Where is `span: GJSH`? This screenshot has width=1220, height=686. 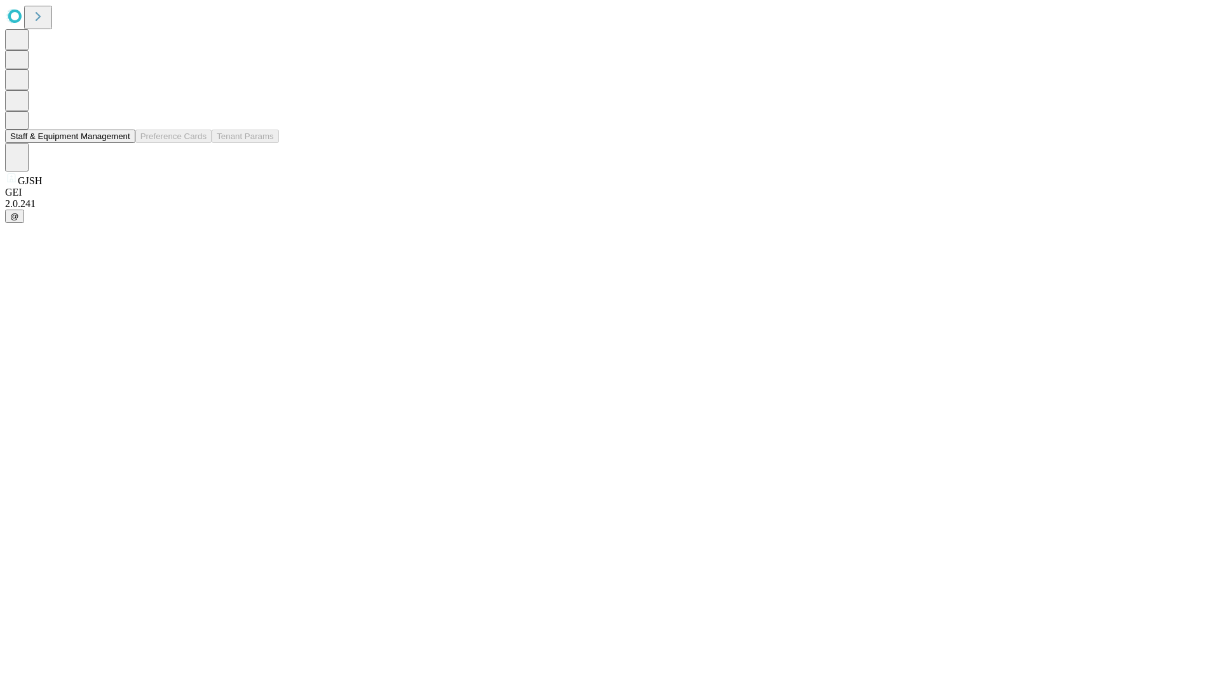
span: GJSH is located at coordinates (30, 180).